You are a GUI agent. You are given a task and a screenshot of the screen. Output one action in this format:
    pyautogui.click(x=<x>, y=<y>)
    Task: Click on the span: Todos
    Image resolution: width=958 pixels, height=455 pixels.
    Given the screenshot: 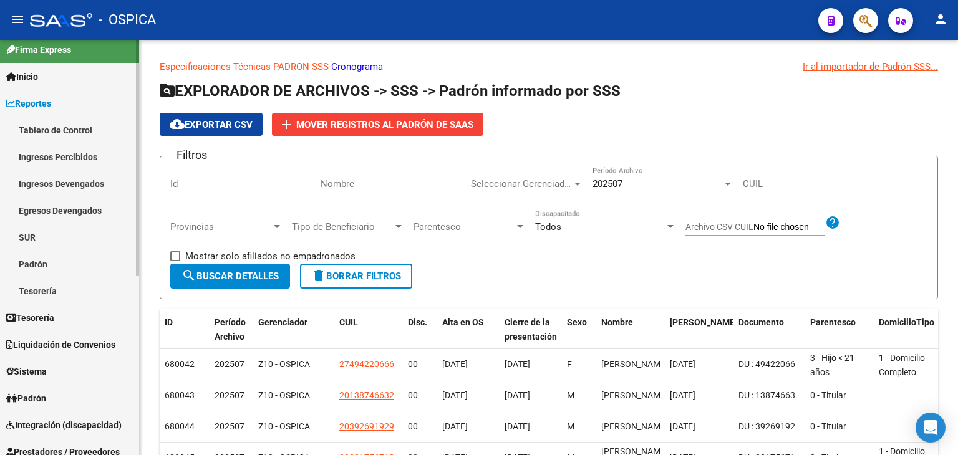 What is the action you would take?
    pyautogui.click(x=548, y=227)
    